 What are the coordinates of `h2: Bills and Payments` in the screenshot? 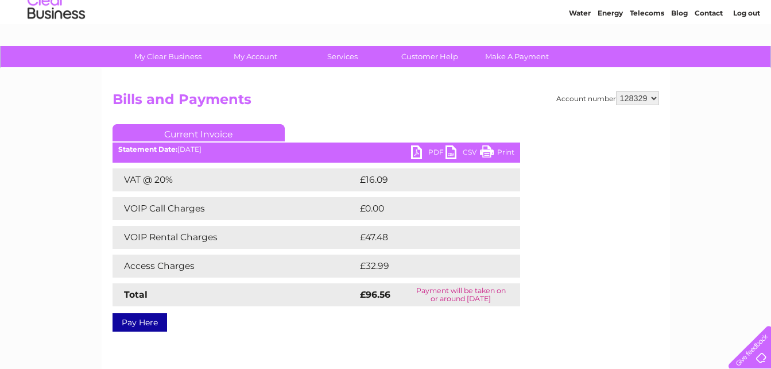 It's located at (386, 102).